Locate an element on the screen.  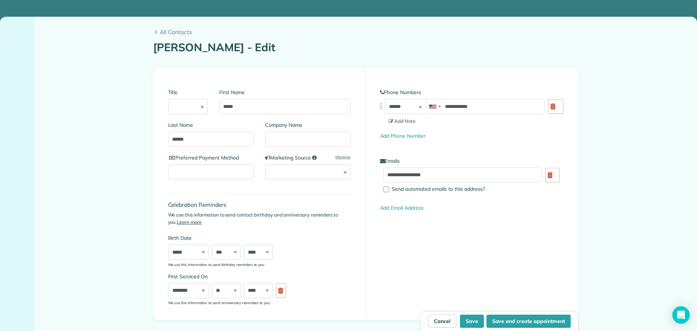
label: Title is located at coordinates (188, 92).